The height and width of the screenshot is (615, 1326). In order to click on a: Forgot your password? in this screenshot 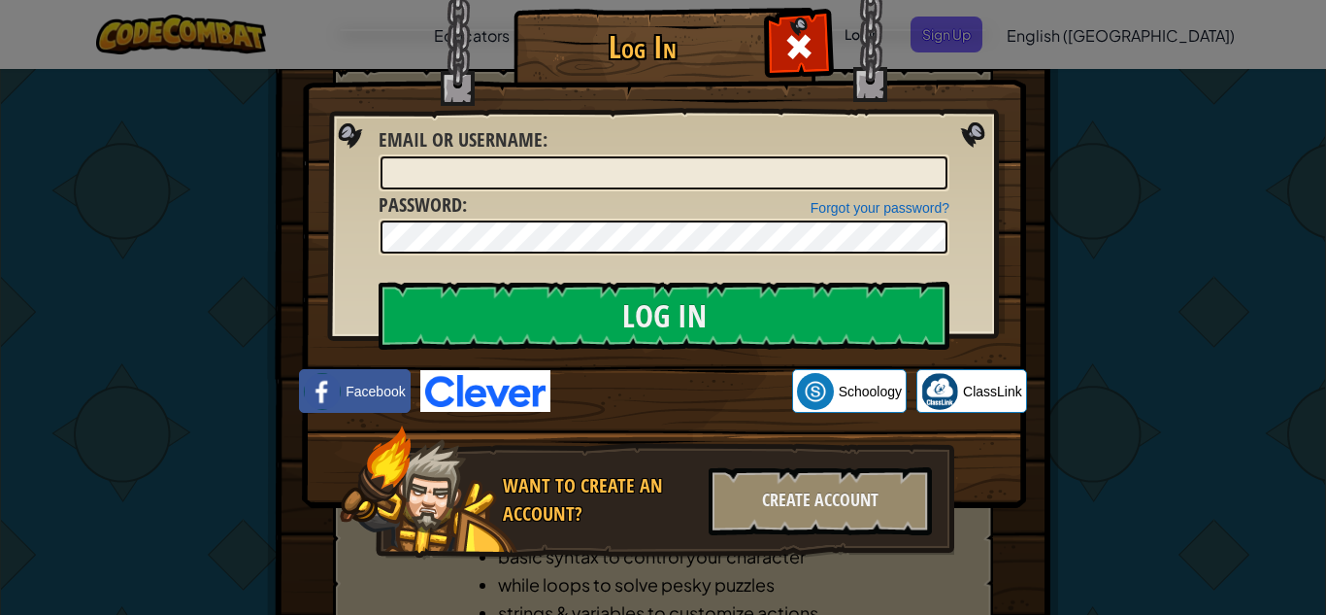, I will do `click(880, 208)`.